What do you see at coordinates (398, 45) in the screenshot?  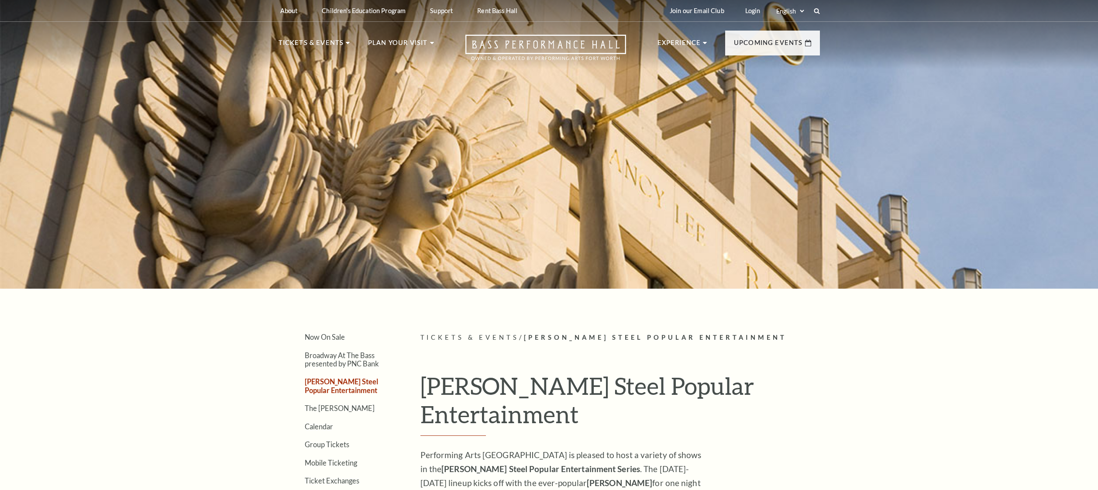 I see `p: Plan Your Visit` at bounding box center [398, 45].